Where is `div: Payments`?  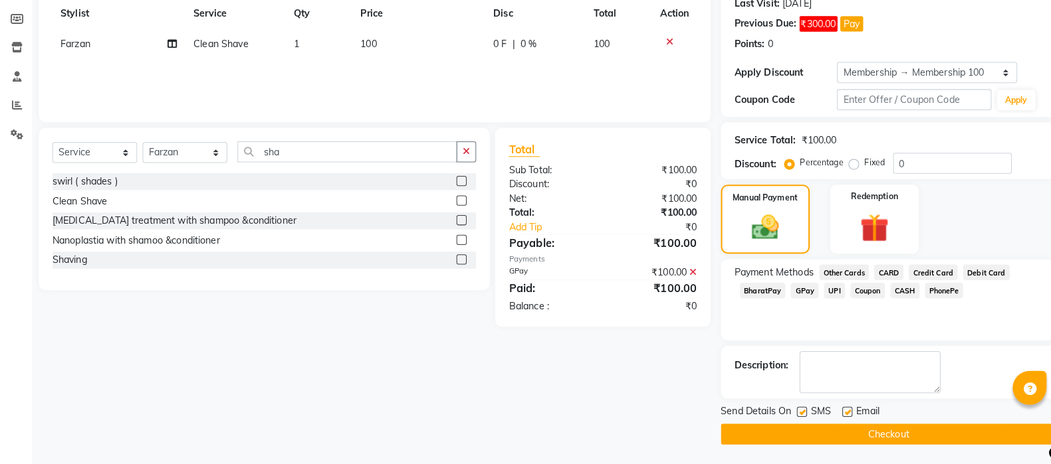 div: Payments is located at coordinates (599, 263).